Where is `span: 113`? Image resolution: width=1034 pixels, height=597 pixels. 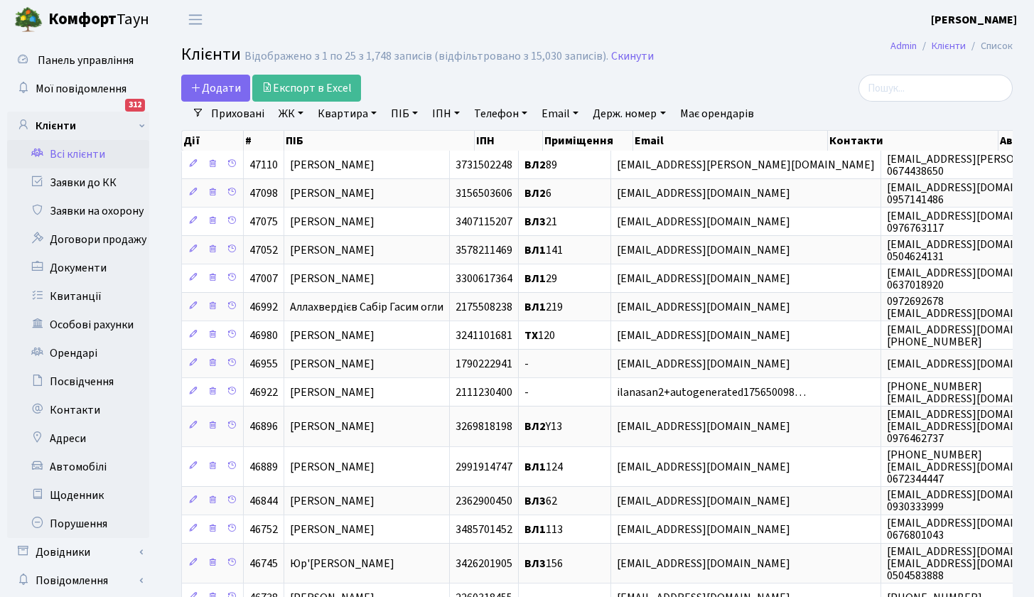
span: 113 is located at coordinates (543, 529).